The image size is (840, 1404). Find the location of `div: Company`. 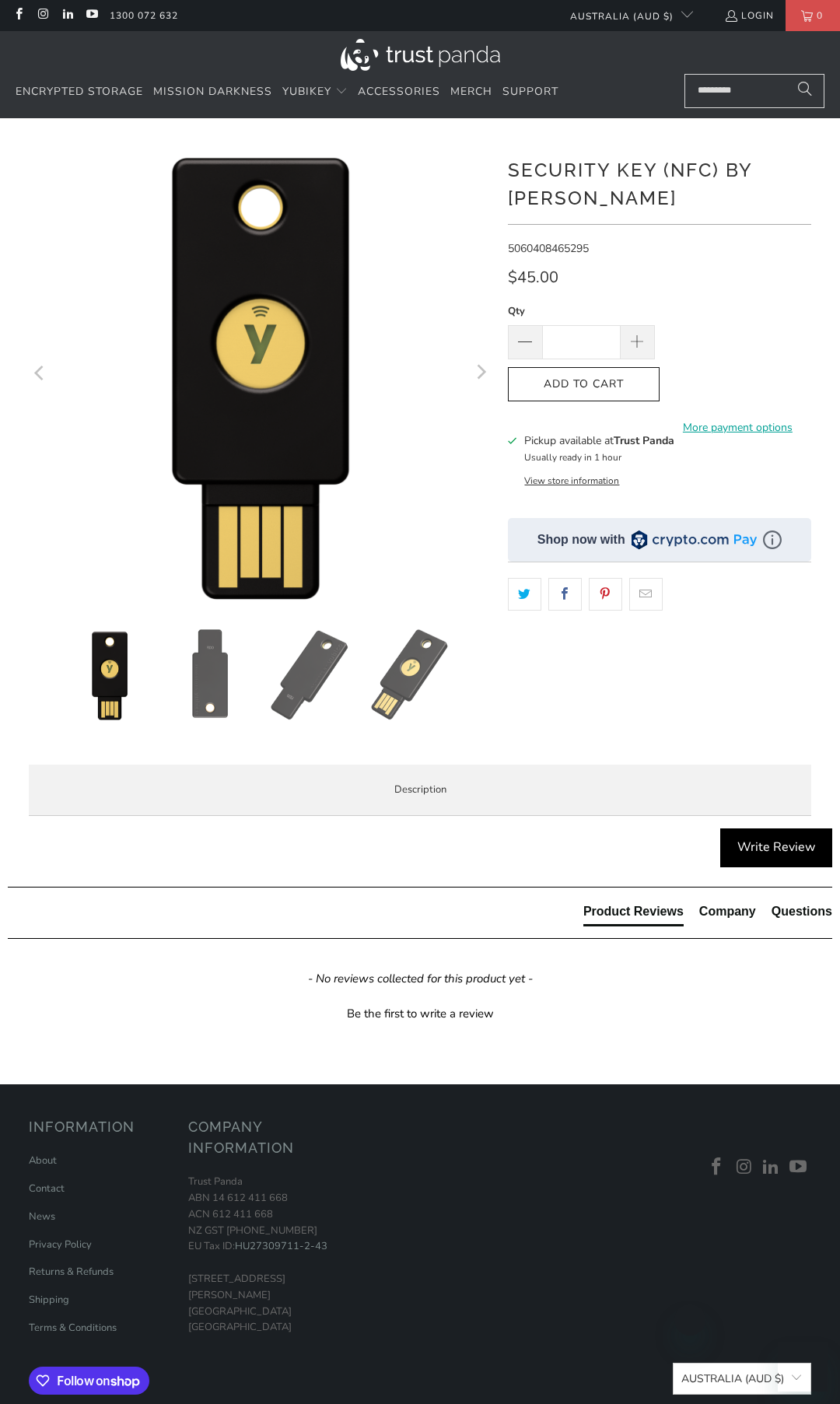

div: Company is located at coordinates (727, 912).